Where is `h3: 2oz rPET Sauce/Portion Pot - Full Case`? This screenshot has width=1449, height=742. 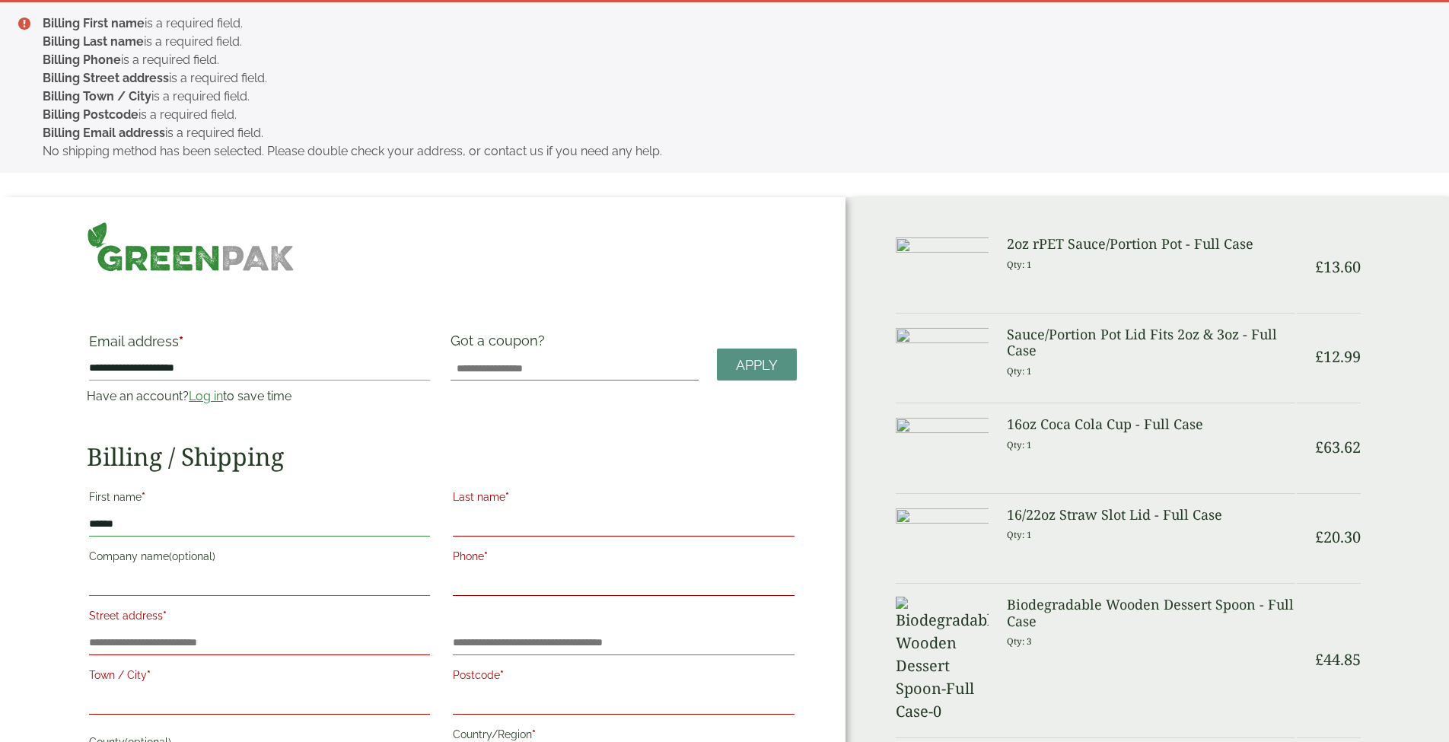 h3: 2oz rPET Sauce/Portion Pot - Full Case is located at coordinates (1150, 244).